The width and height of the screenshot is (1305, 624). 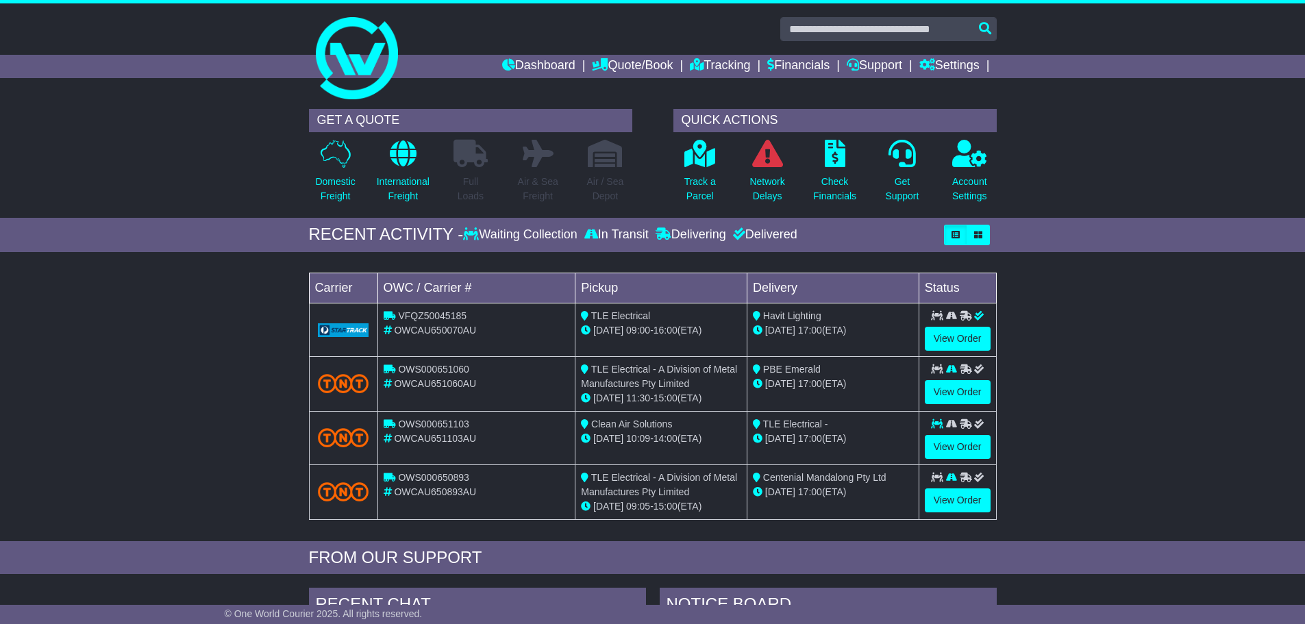 What do you see at coordinates (795, 424) in the screenshot?
I see `span: TLE Electrical -` at bounding box center [795, 424].